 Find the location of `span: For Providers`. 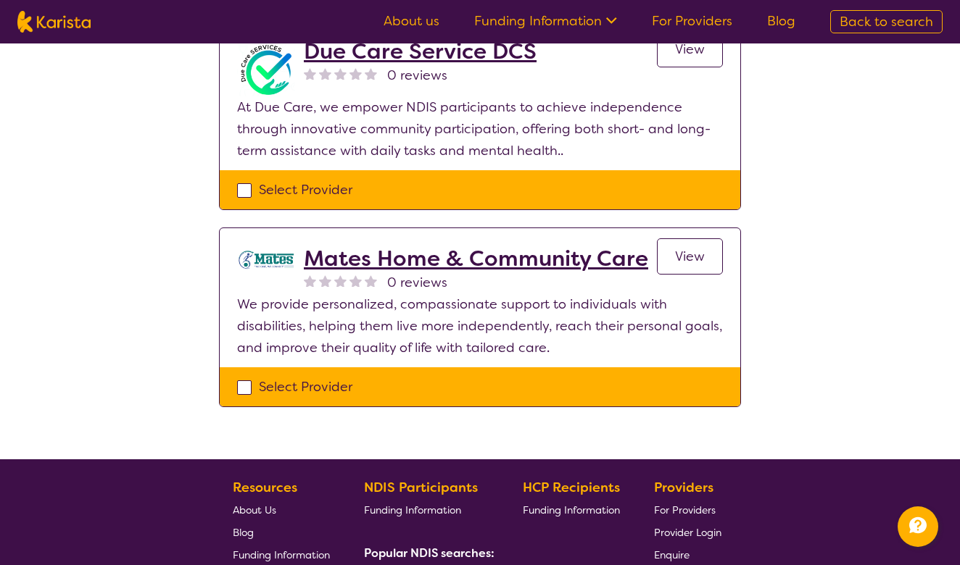

span: For Providers is located at coordinates (684, 510).